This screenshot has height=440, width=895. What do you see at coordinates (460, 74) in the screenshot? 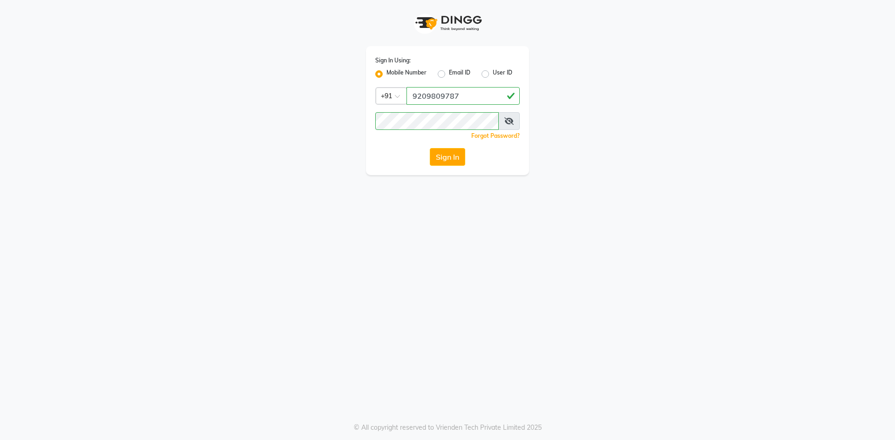
I see `label: Email ID` at bounding box center [460, 74].